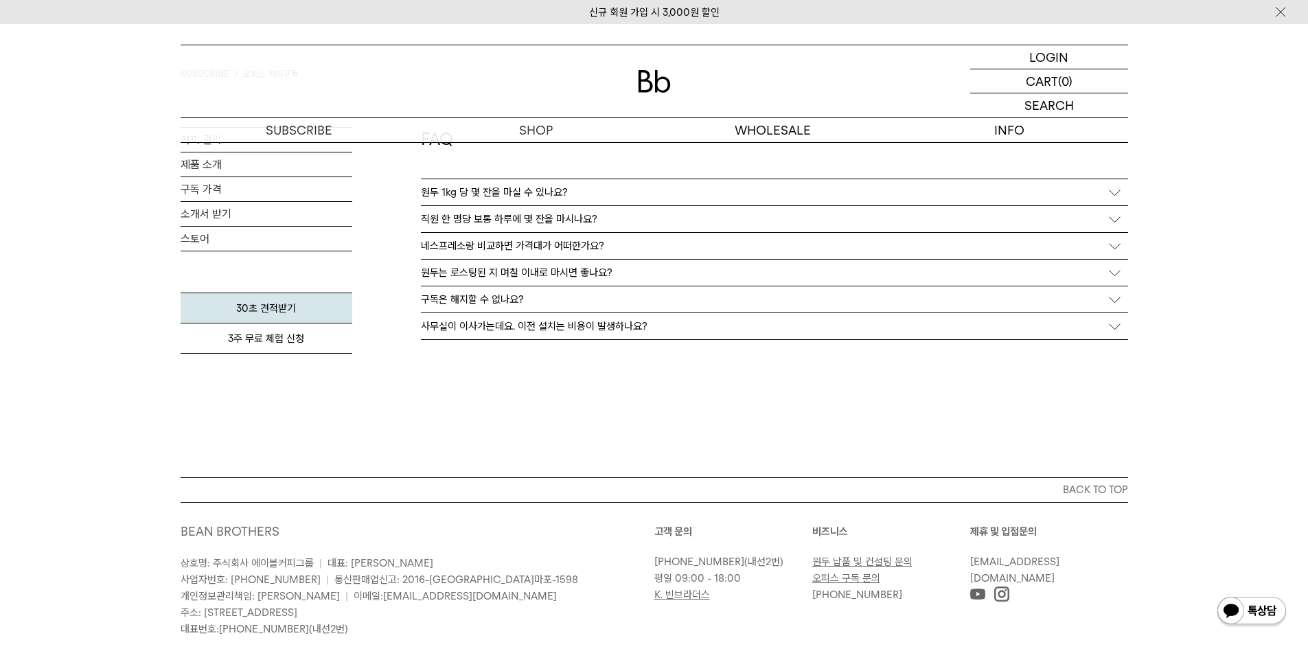 This screenshot has height=649, width=1308. I want to click on p: SEARCH, so click(1049, 105).